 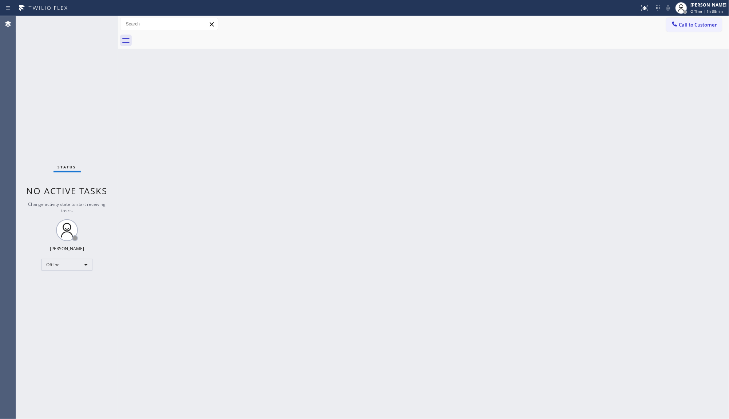 What do you see at coordinates (694, 25) in the screenshot?
I see `button: Call to Customer` at bounding box center [694, 25].